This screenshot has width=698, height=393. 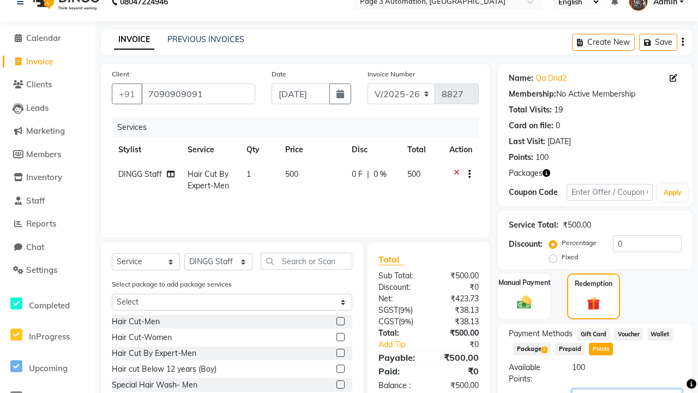 I want to click on div: Net:, so click(x=399, y=298).